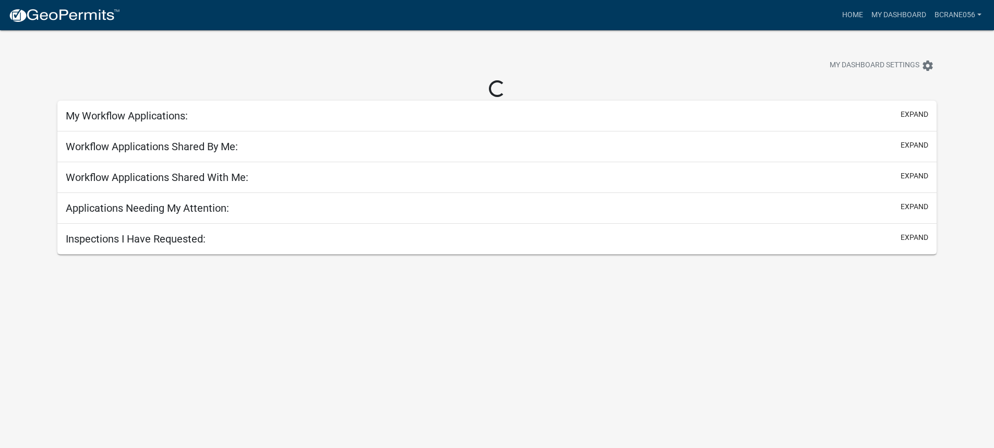 The width and height of the screenshot is (994, 448). I want to click on a: My Dashboard, so click(899, 15).